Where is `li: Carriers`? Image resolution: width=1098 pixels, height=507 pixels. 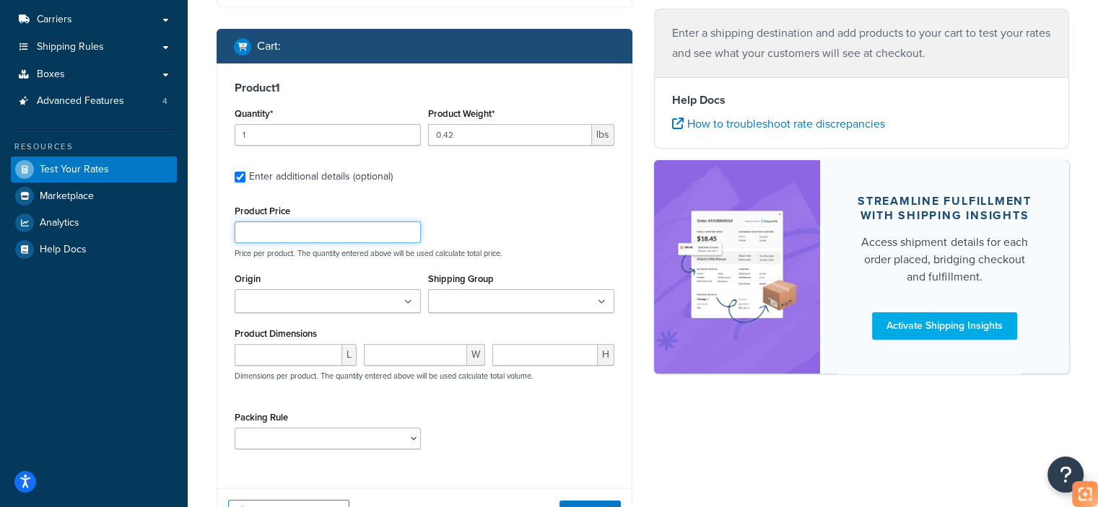 li: Carriers is located at coordinates (94, 19).